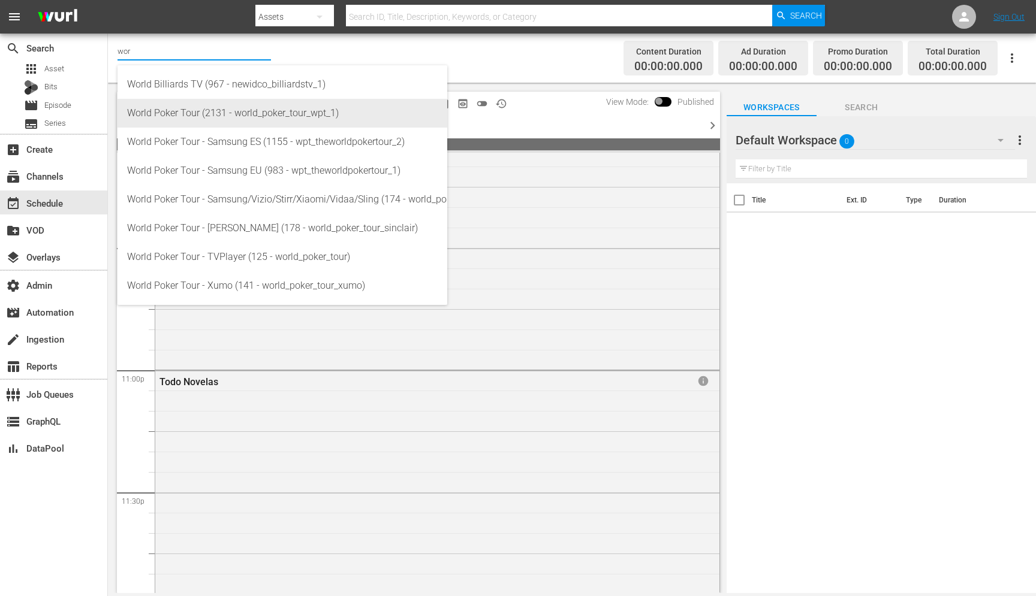 The image size is (1036, 596). Describe the element at coordinates (124, 125) in the screenshot. I see `span: chevron_left` at that location.